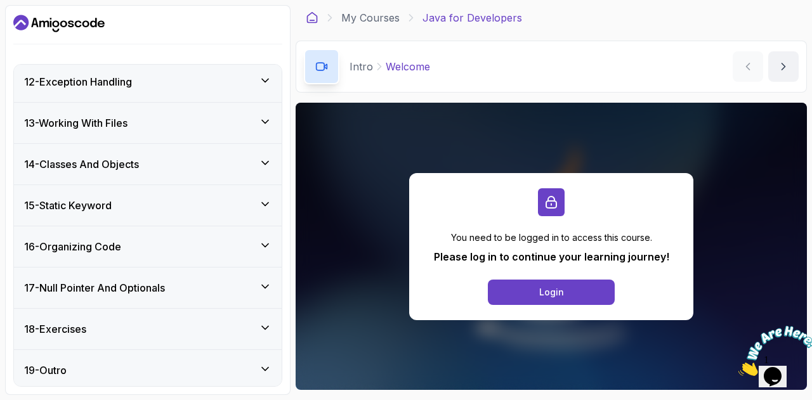 The width and height of the screenshot is (812, 400). Describe the element at coordinates (8, 10) in the screenshot. I see `span: 1` at that location.